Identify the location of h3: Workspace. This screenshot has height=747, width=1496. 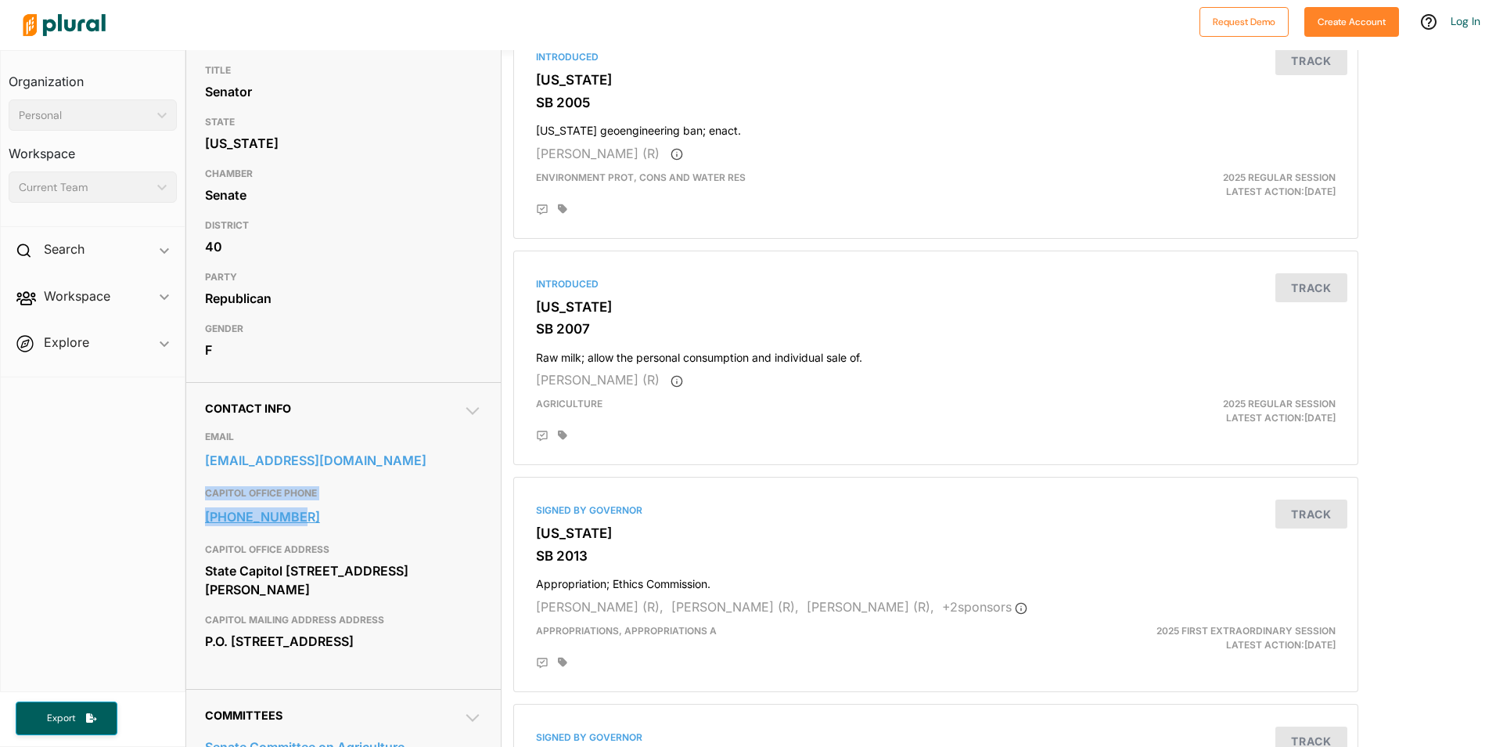
(92, 148).